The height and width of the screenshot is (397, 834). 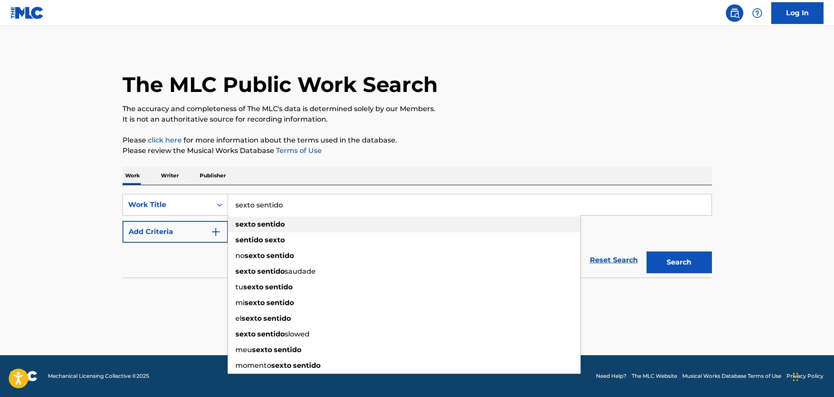 What do you see at coordinates (175, 232) in the screenshot?
I see `button: Add Criteria` at bounding box center [175, 232].